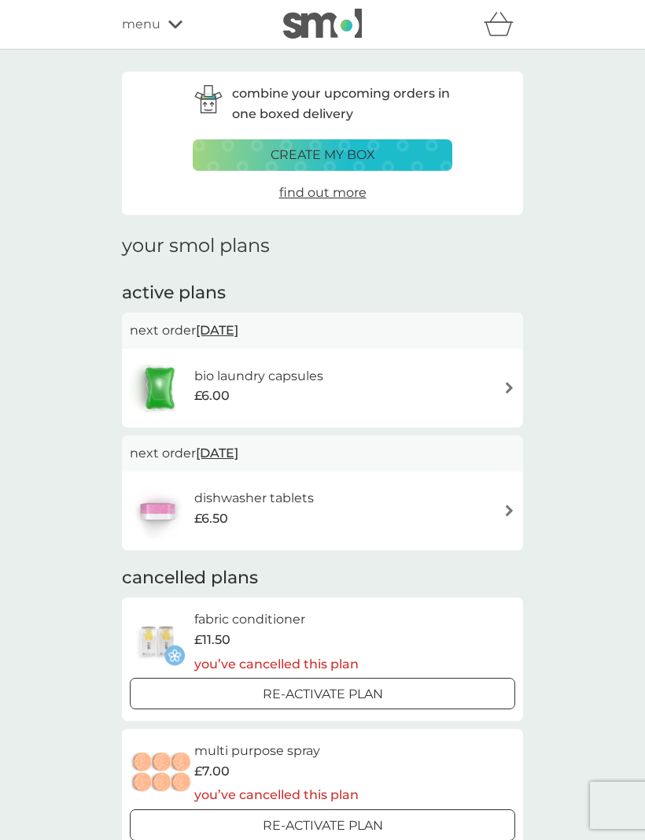 The height and width of the screenshot is (840, 645). I want to click on div: basket, so click(504, 24).